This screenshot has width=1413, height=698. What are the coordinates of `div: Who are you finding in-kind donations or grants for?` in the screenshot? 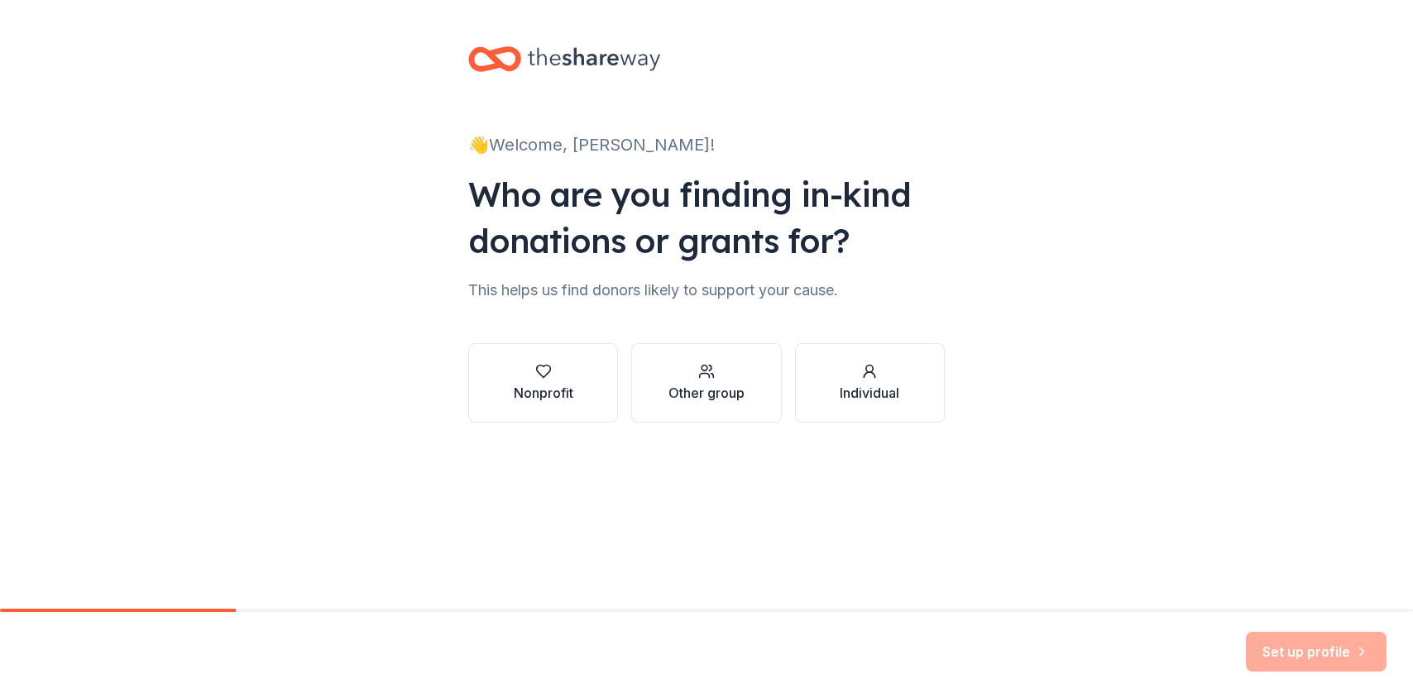 It's located at (707, 218).